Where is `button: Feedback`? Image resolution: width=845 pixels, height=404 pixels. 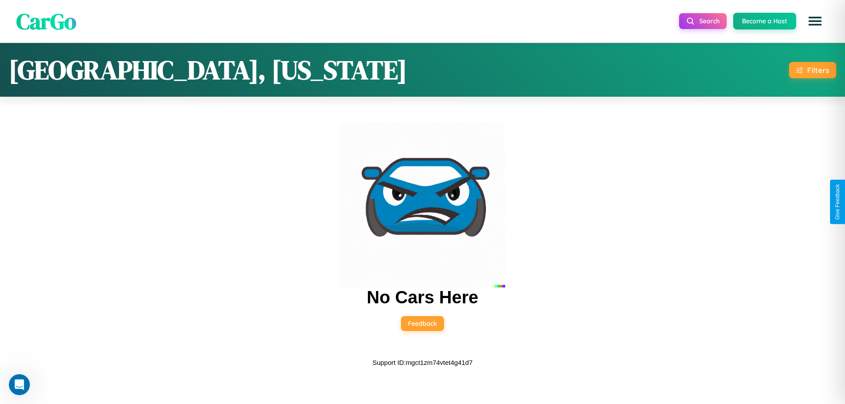 button: Feedback is located at coordinates (422, 324).